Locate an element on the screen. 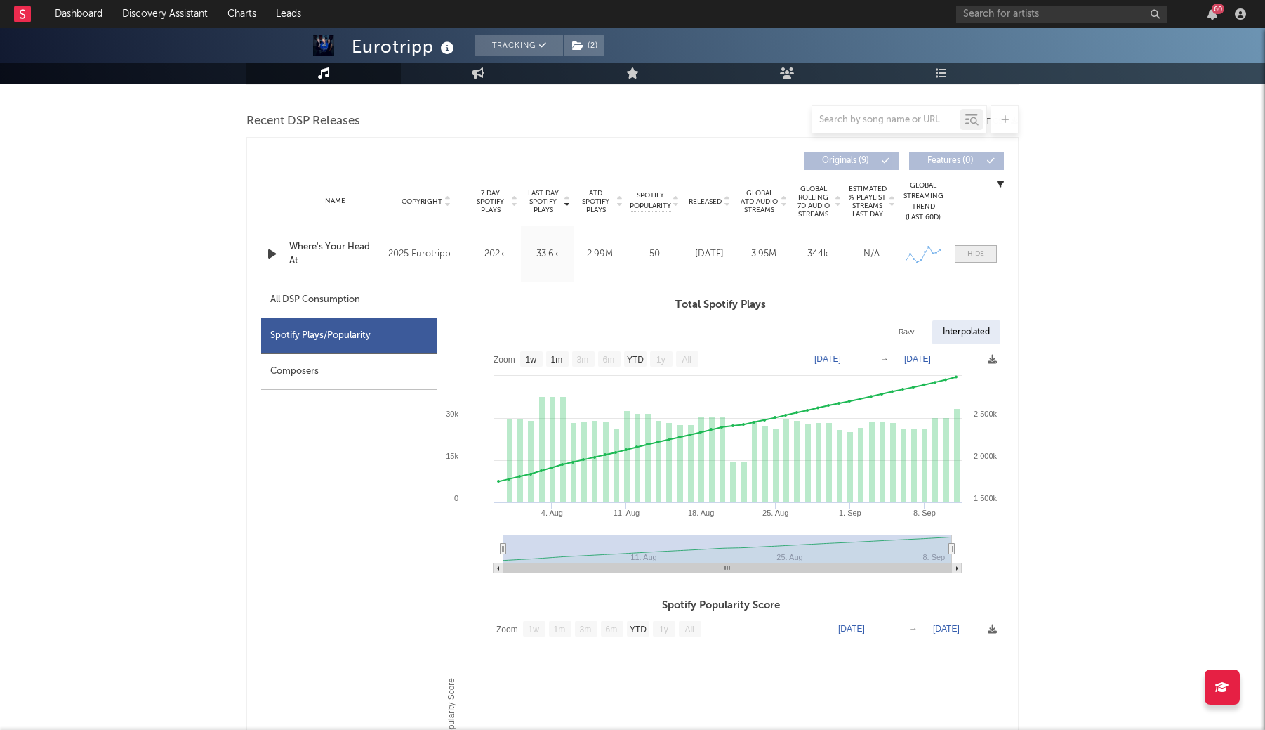 The height and width of the screenshot is (730, 1265). span: Copyright is located at coordinates (422, 202).